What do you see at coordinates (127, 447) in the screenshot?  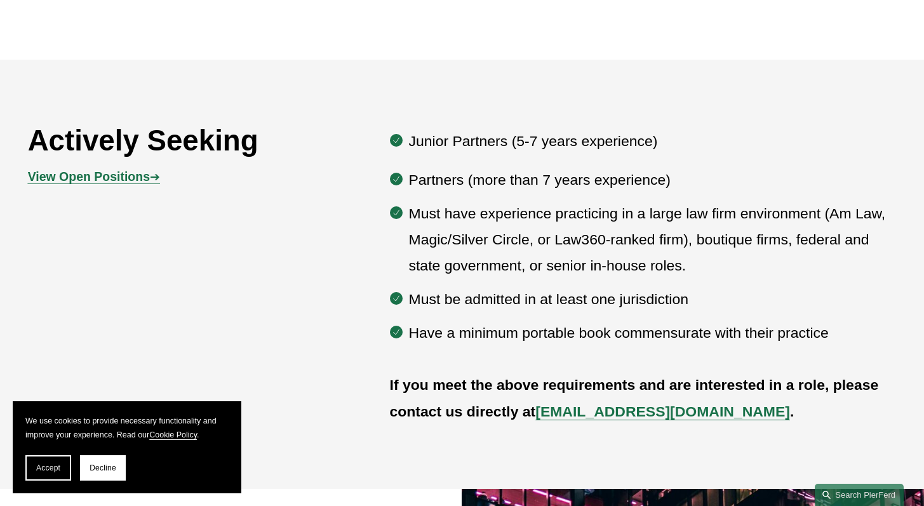 I see `section: Cookie banner` at bounding box center [127, 447].